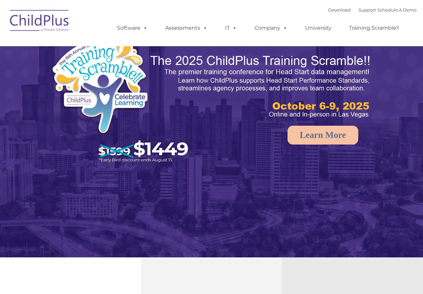  I want to click on a: Learn More, so click(323, 135).